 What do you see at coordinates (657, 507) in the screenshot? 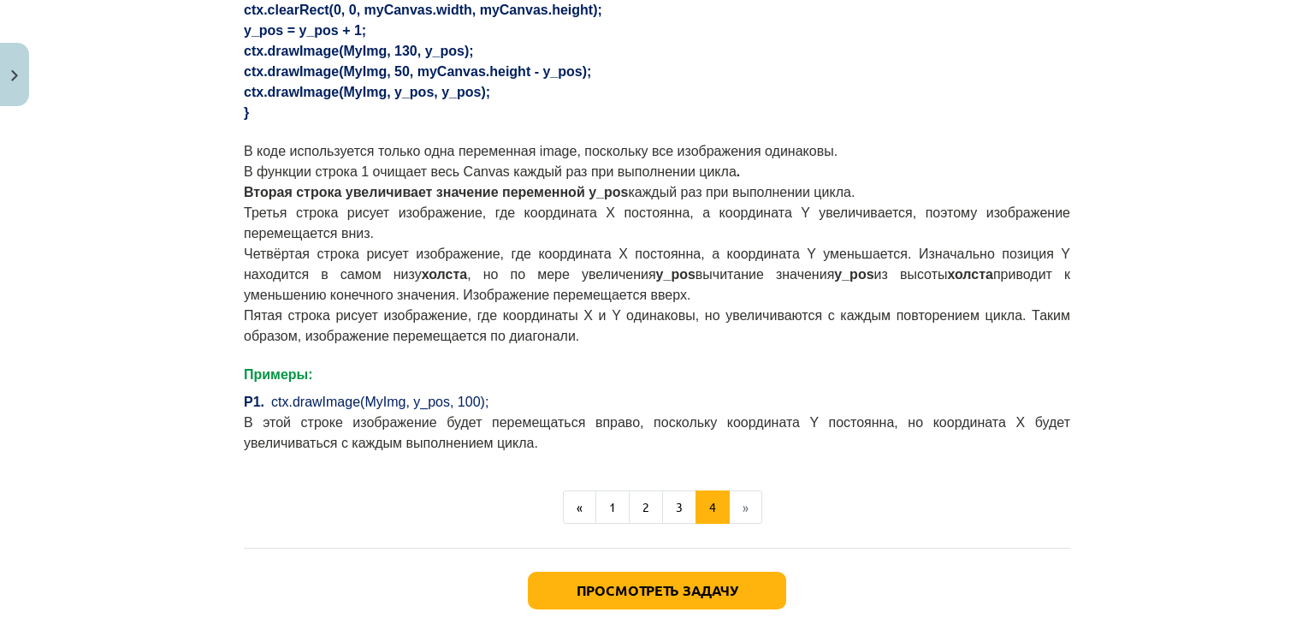
I see `nav: Пример навигации по странице` at bounding box center [657, 507].